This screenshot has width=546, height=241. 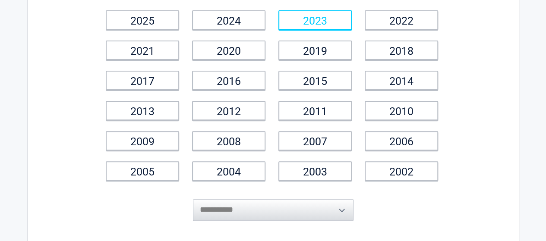 I want to click on a: 2007, so click(x=315, y=141).